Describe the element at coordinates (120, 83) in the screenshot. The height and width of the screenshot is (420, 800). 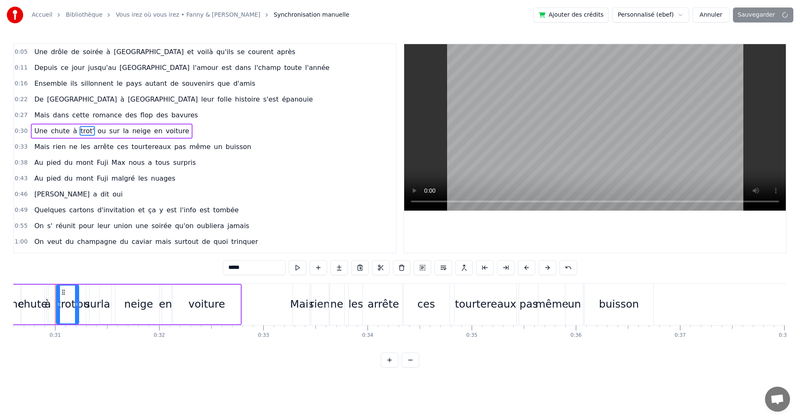
I see `span: le` at that location.